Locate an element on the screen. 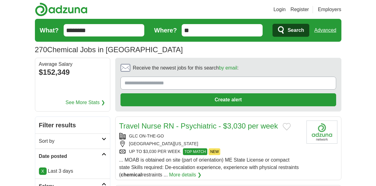 The image size is (376, 186). h2: Filter results is located at coordinates (73, 125).